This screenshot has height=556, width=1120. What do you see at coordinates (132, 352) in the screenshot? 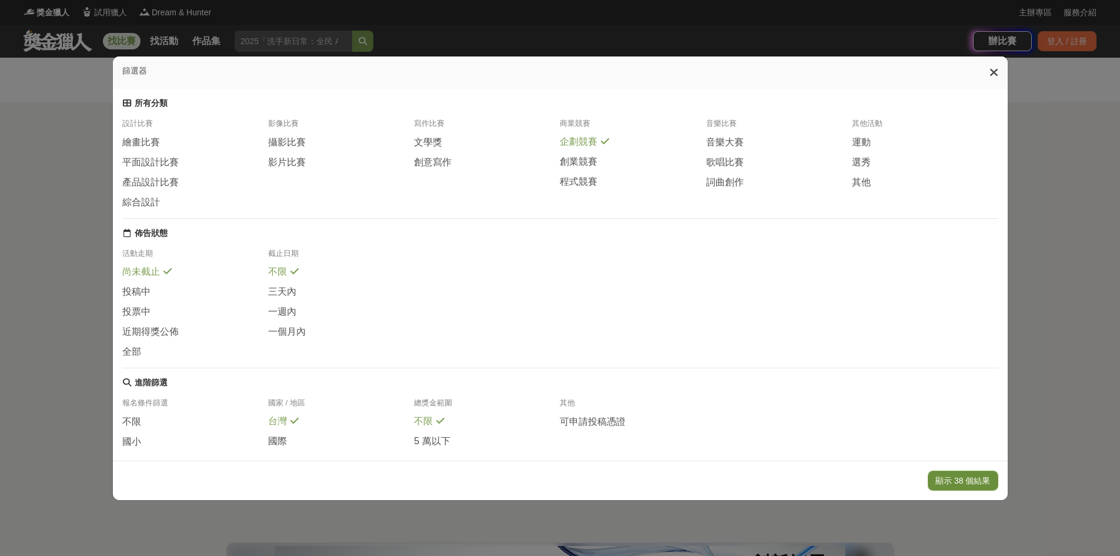
I see `span: 全部` at bounding box center [132, 352].